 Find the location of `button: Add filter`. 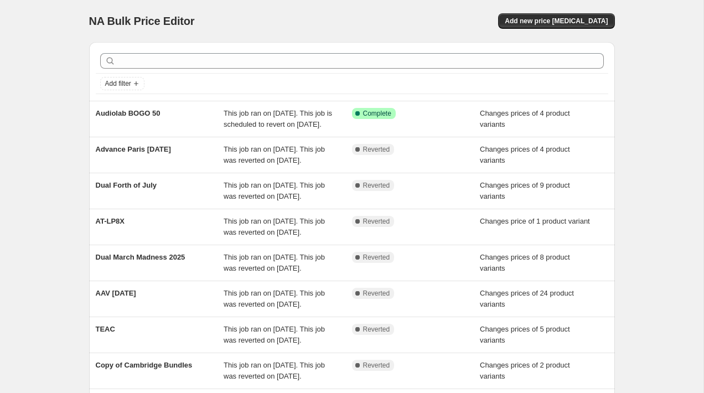

button: Add filter is located at coordinates (122, 84).